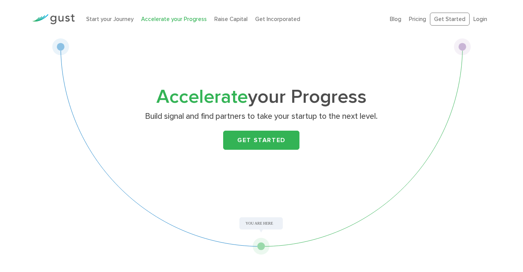  Describe the element at coordinates (396, 19) in the screenshot. I see `a: Blog` at that location.